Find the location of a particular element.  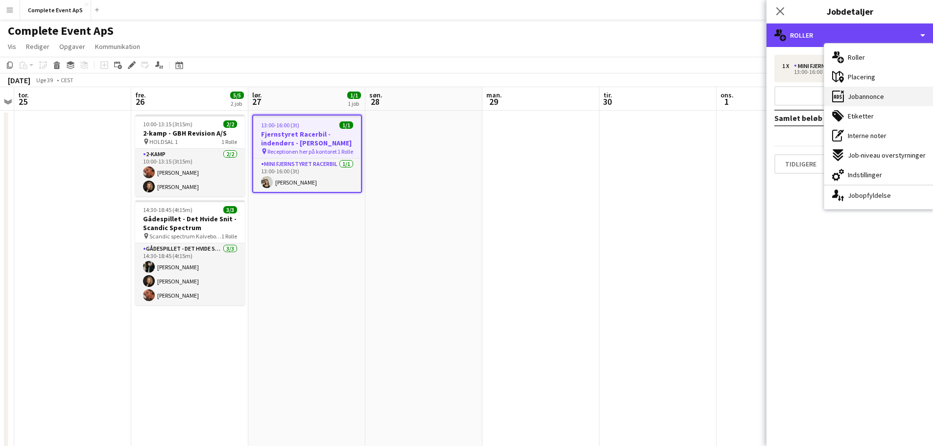

h3: 2-kamp - GBH Revision A/S is located at coordinates (190, 133).